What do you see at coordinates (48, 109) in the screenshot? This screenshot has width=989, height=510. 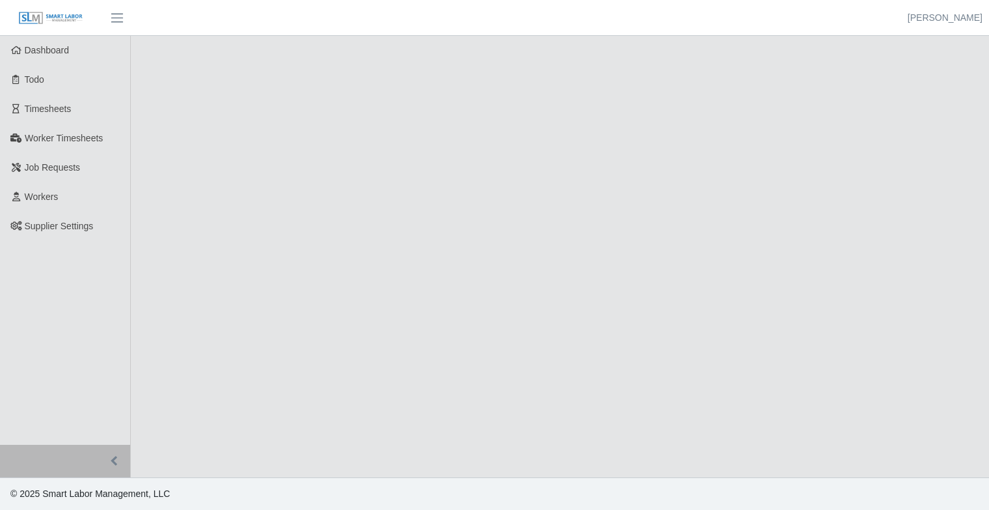 I see `span: Timesheets` at bounding box center [48, 109].